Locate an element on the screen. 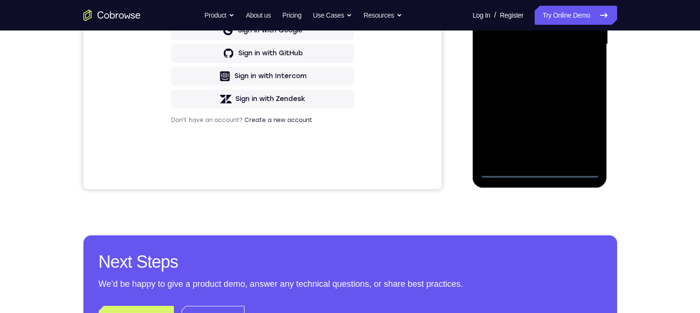 The image size is (700, 313). button: Sign in with GitHub is located at coordinates (179, 184).